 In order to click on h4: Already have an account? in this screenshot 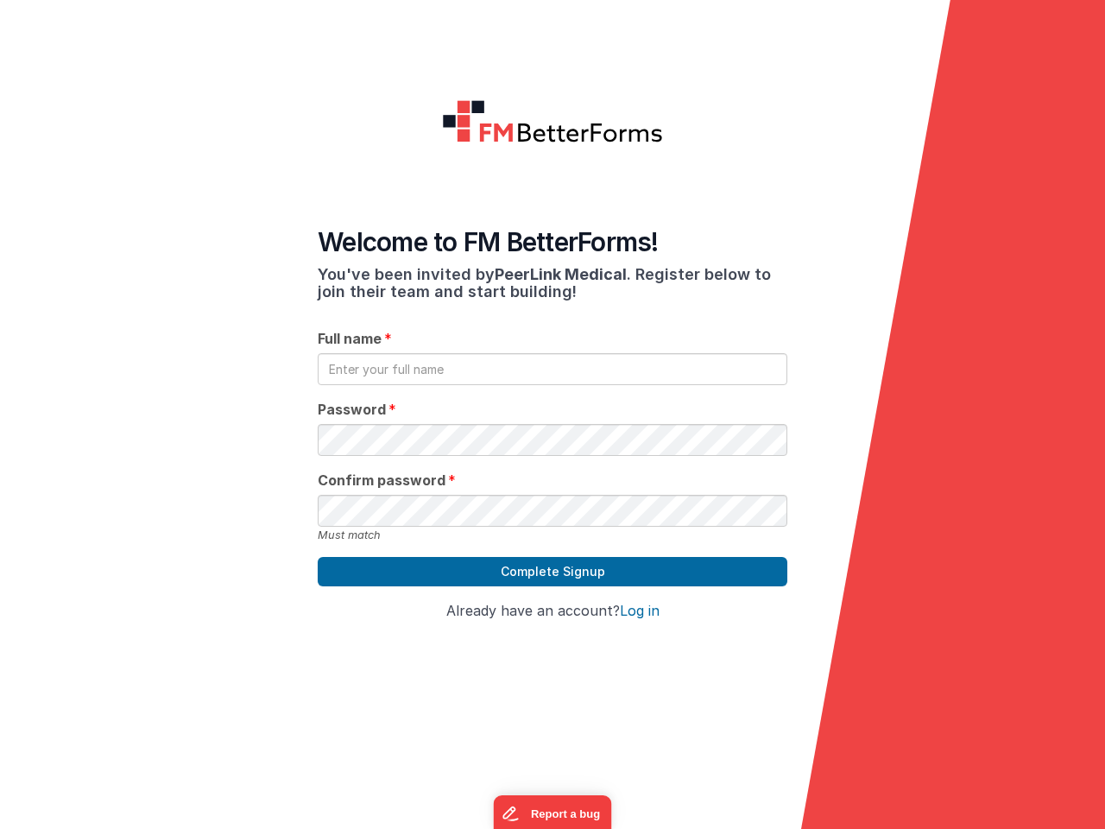, I will do `click(552, 611)`.